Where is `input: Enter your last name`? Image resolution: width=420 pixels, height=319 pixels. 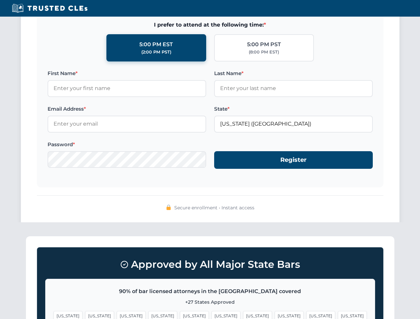 input: Enter your last name is located at coordinates (293, 88).